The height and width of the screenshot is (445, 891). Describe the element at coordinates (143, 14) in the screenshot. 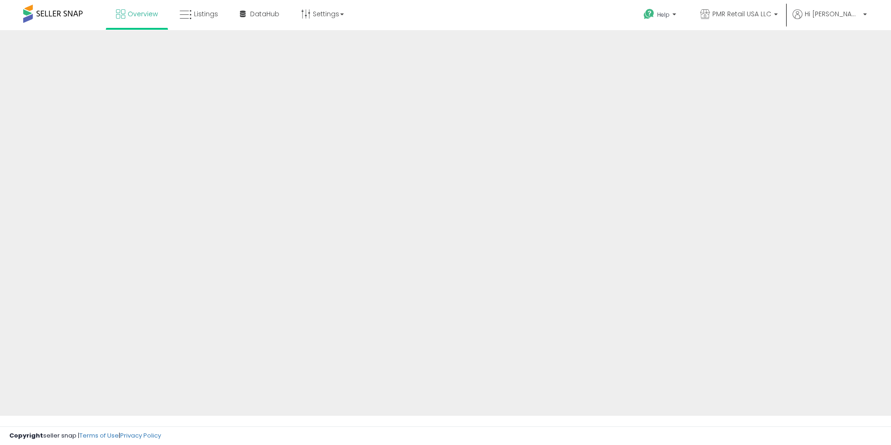

I see `span: Overview` at that location.